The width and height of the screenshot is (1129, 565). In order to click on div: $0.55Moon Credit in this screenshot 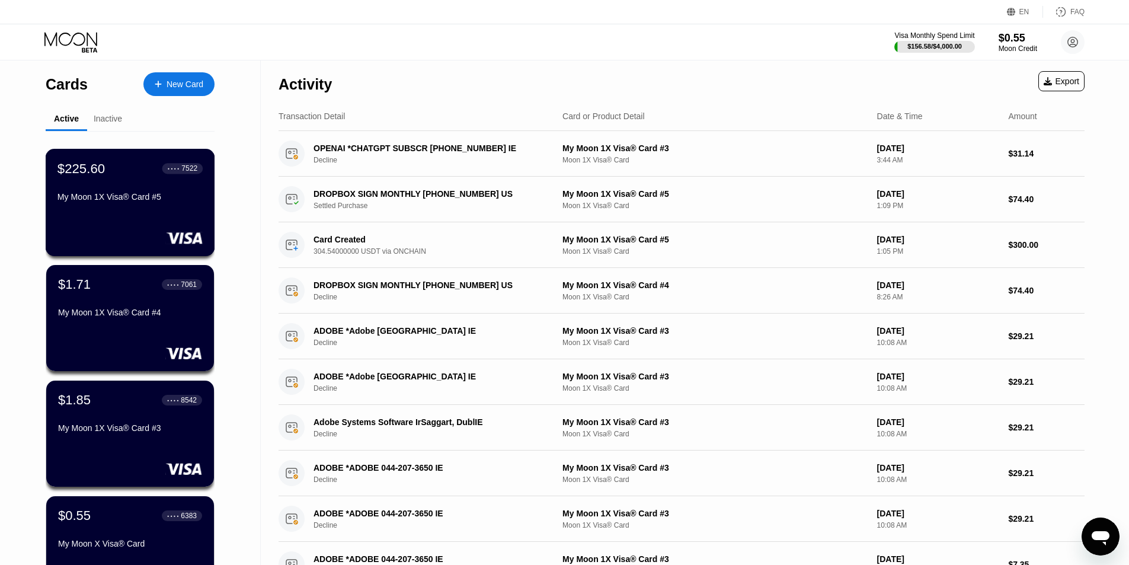, I will do `click(1018, 42)`.